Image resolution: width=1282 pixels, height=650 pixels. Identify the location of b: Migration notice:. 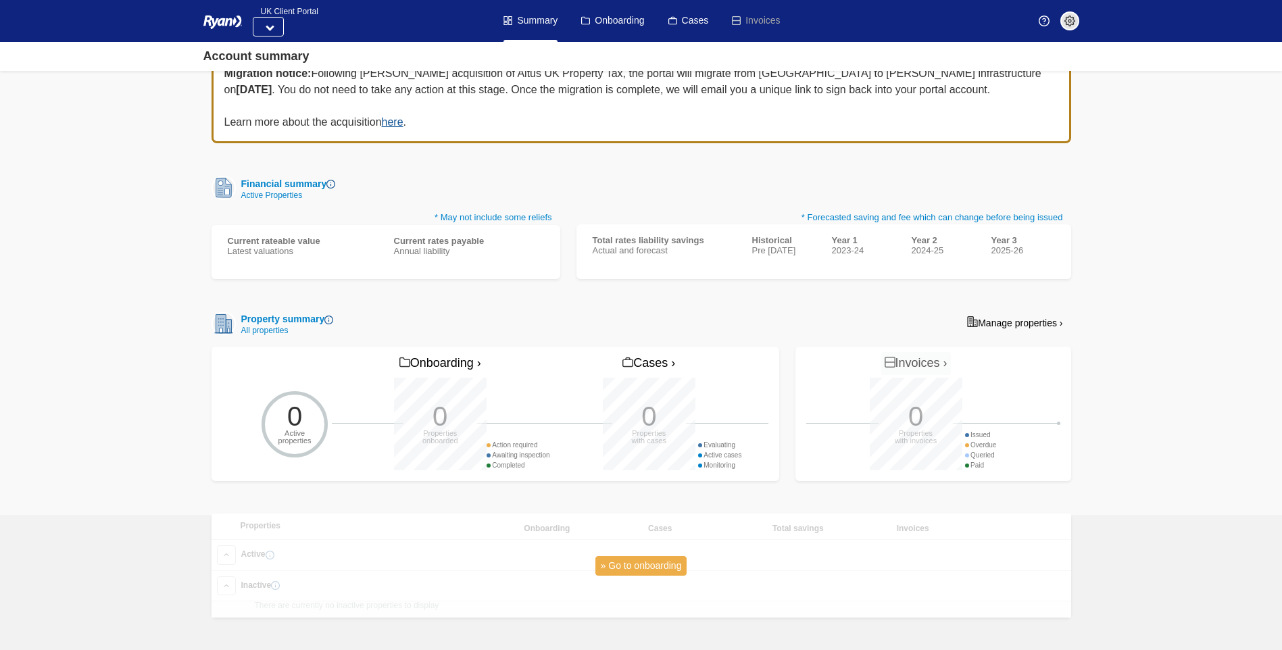
(268, 73).